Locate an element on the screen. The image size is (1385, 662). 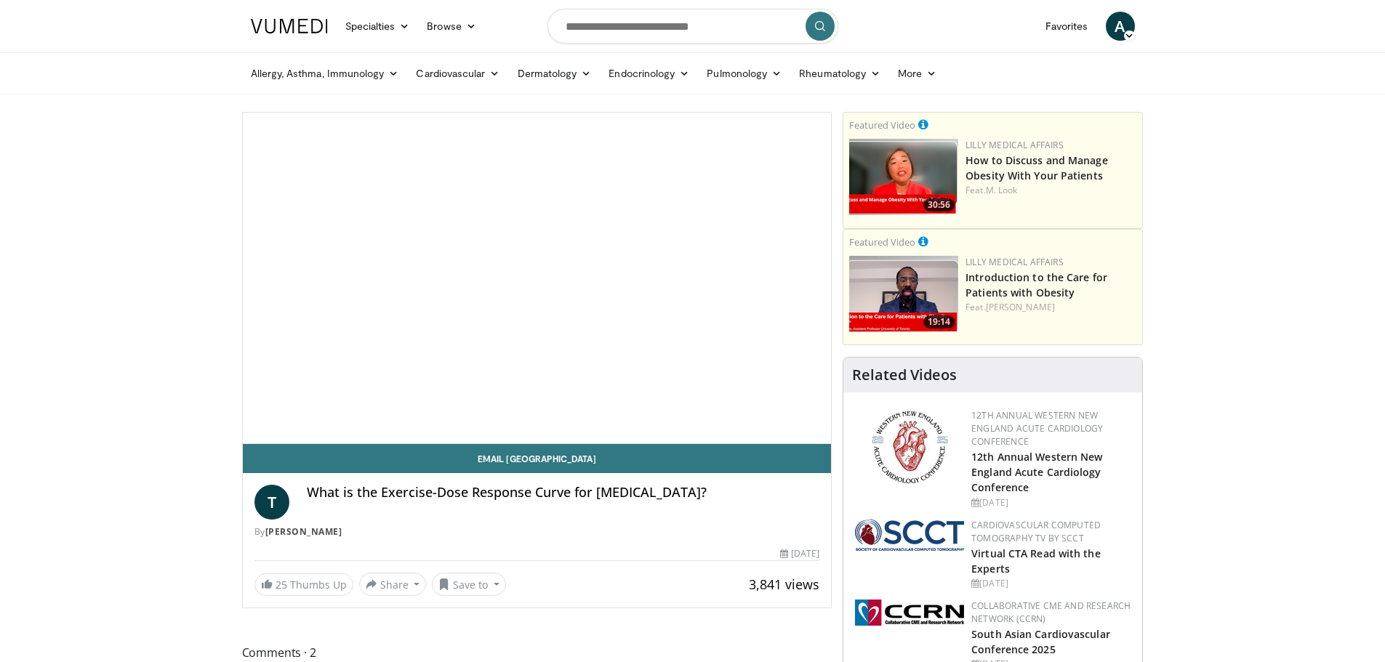
video-js: Video Player is located at coordinates (537, 278).